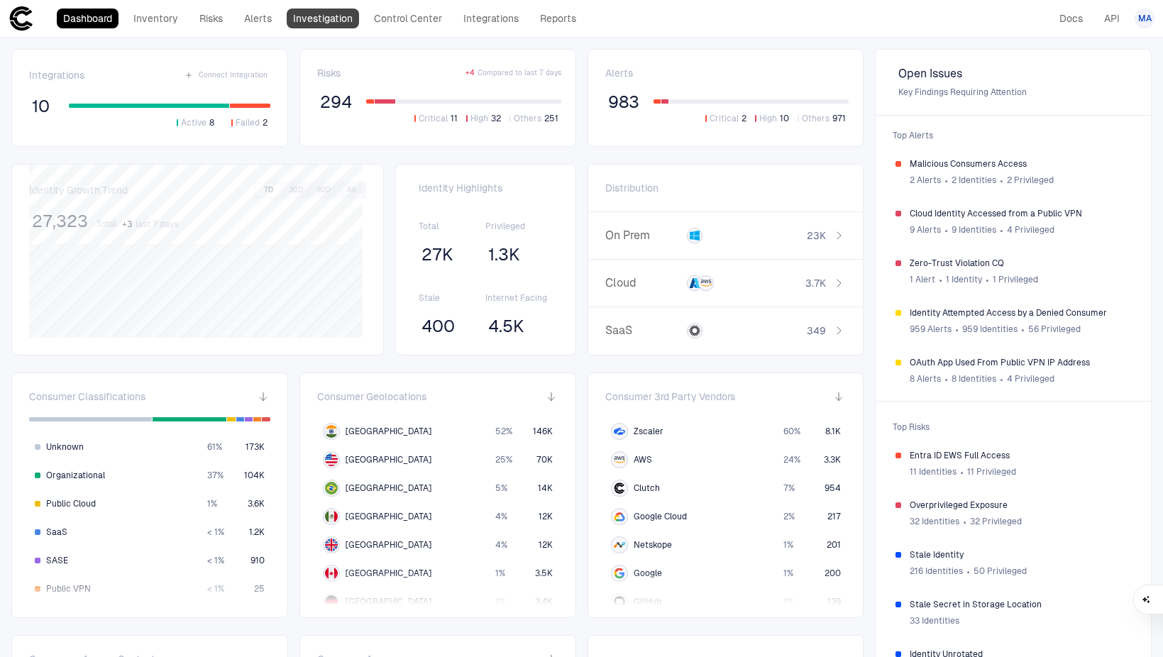 This screenshot has height=657, width=1163. What do you see at coordinates (648, 431) in the screenshot?
I see `span: Zscaler` at bounding box center [648, 431].